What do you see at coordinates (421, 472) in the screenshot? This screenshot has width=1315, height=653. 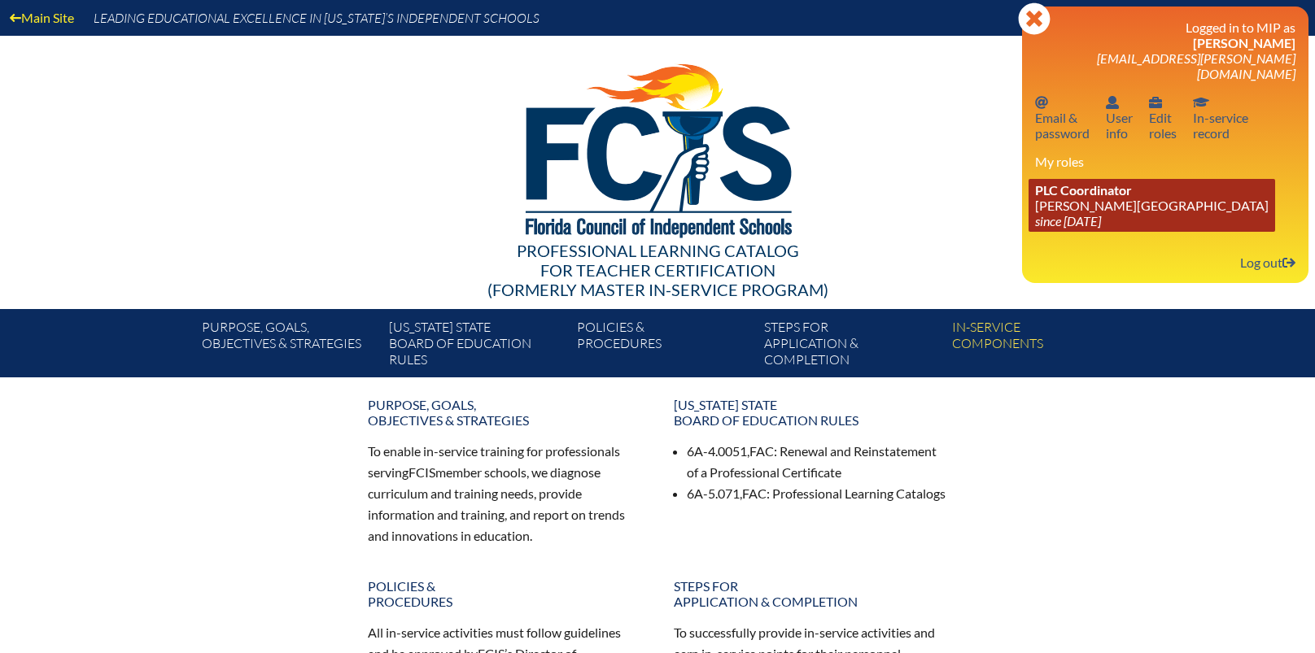 I see `span: FCIS` at bounding box center [421, 472].